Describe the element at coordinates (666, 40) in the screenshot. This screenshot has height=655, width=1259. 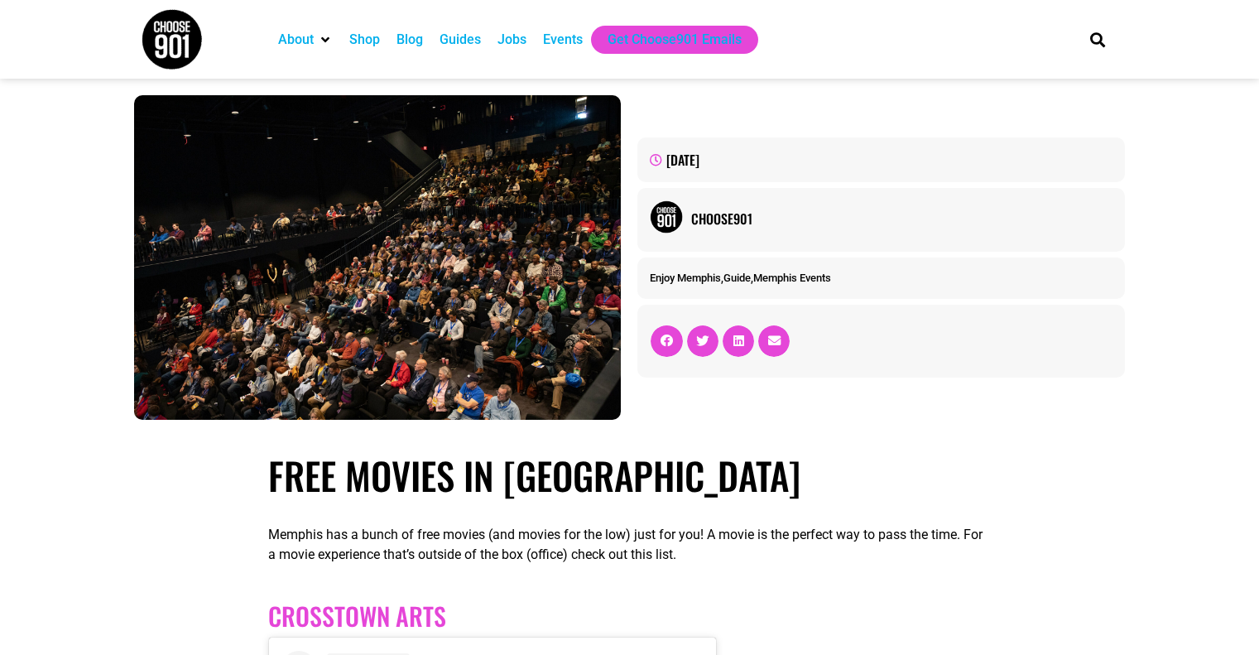
I see `nav: Main nav` at that location.